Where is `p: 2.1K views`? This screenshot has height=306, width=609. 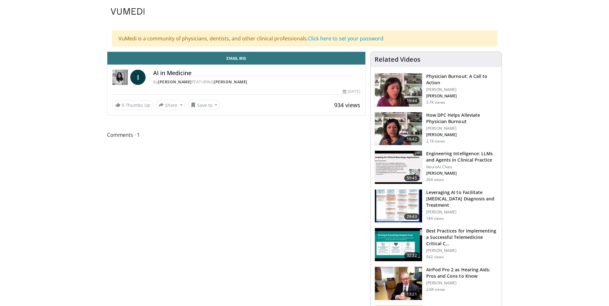
p: 2.1K views is located at coordinates (435, 141).